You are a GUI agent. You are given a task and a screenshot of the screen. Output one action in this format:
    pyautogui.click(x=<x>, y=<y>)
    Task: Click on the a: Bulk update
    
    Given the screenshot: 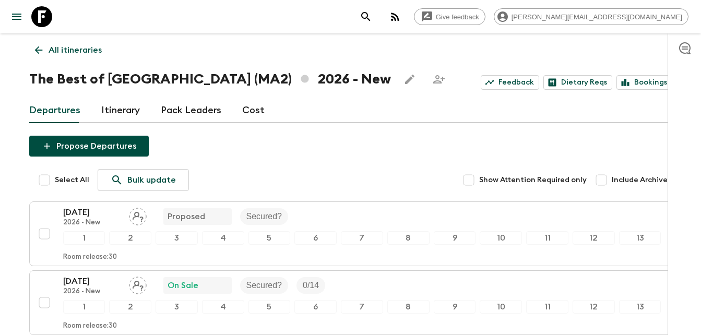 What is the action you would take?
    pyautogui.click(x=143, y=180)
    